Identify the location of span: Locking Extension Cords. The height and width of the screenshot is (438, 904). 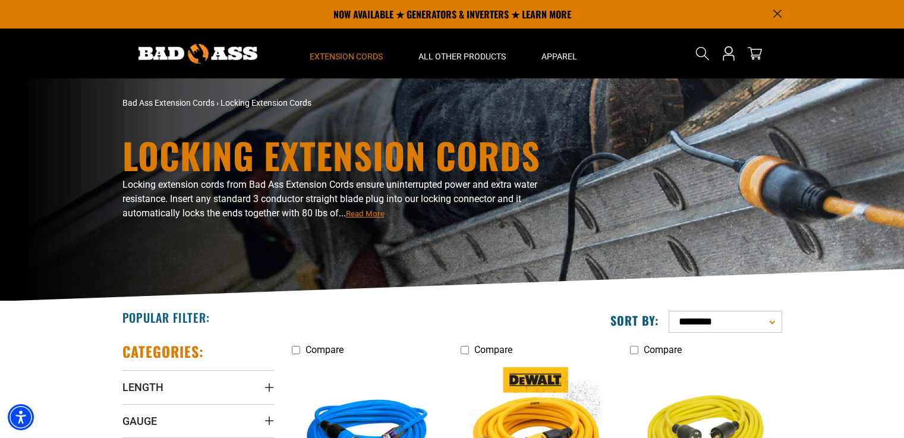
(266, 103).